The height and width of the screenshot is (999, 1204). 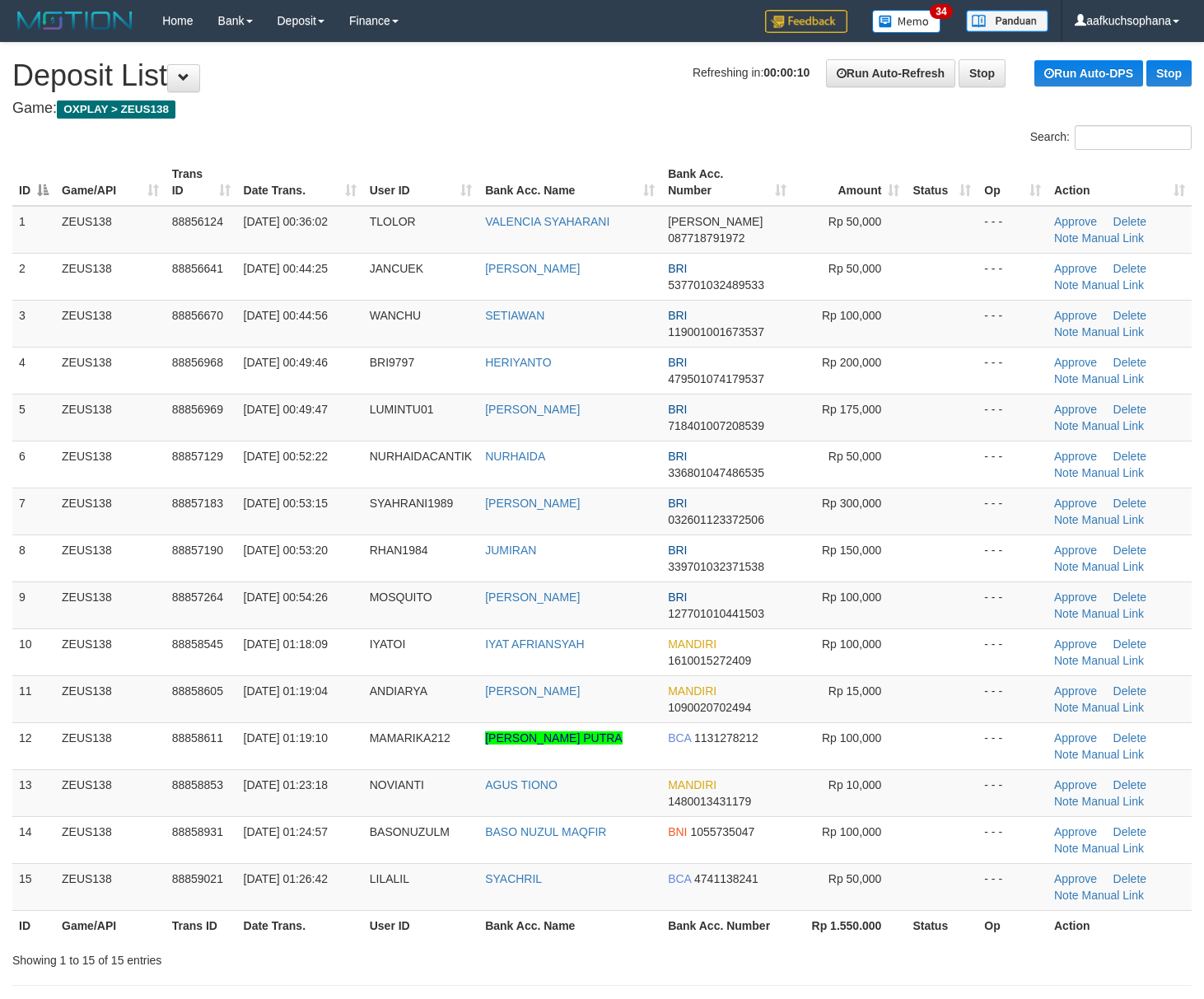 What do you see at coordinates (710, 660) in the screenshot?
I see `span: Copy 1610015272409 to clipboard` at bounding box center [710, 660].